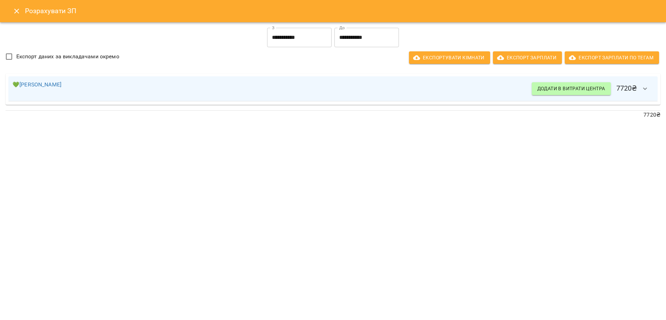 This screenshot has width=666, height=320. What do you see at coordinates (450, 58) in the screenshot?
I see `span: Експортувати кімнати` at bounding box center [450, 58].